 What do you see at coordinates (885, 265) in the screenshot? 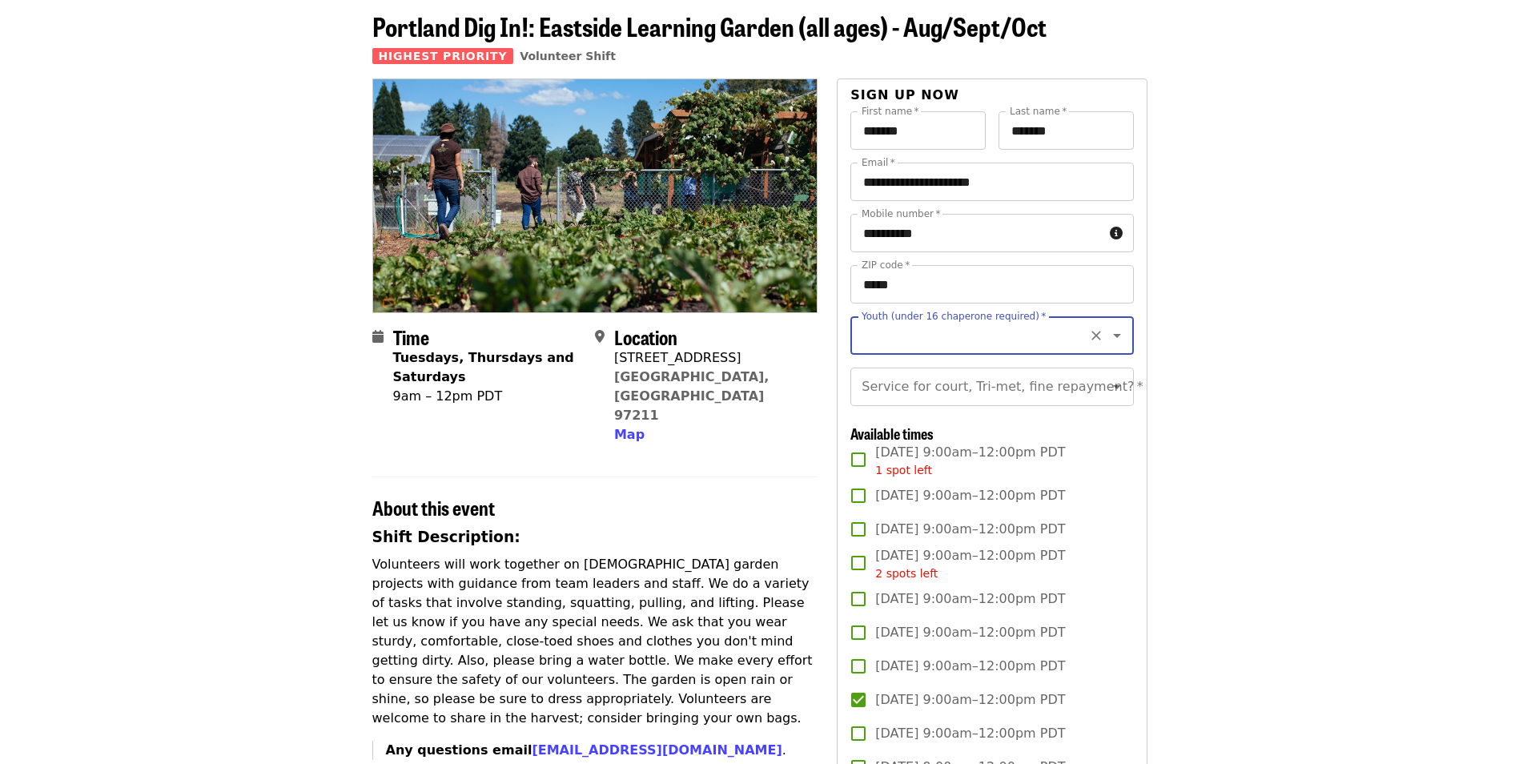
I see `label: ZIP code` at bounding box center [885, 265].